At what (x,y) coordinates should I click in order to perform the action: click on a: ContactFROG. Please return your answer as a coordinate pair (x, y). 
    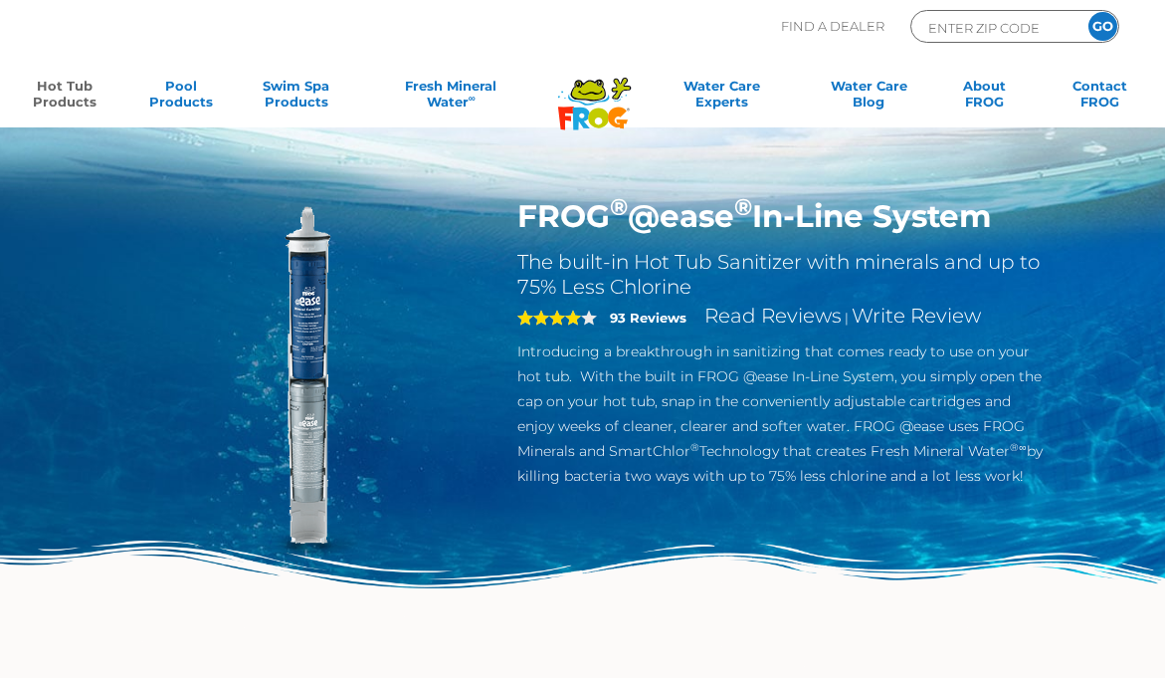
    Looking at the image, I should click on (1101, 98).